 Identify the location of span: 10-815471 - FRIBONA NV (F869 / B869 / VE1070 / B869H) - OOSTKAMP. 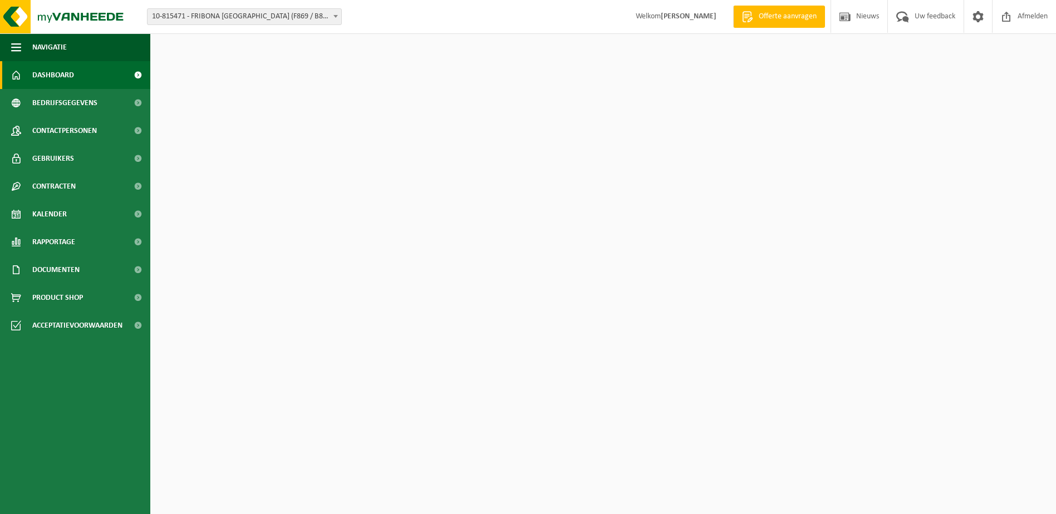
(244, 17).